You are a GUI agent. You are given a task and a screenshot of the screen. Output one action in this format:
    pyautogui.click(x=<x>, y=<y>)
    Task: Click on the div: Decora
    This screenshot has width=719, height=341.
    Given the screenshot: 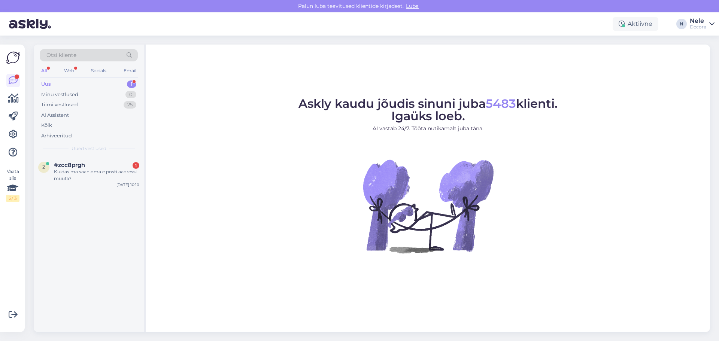 What is the action you would take?
    pyautogui.click(x=698, y=27)
    